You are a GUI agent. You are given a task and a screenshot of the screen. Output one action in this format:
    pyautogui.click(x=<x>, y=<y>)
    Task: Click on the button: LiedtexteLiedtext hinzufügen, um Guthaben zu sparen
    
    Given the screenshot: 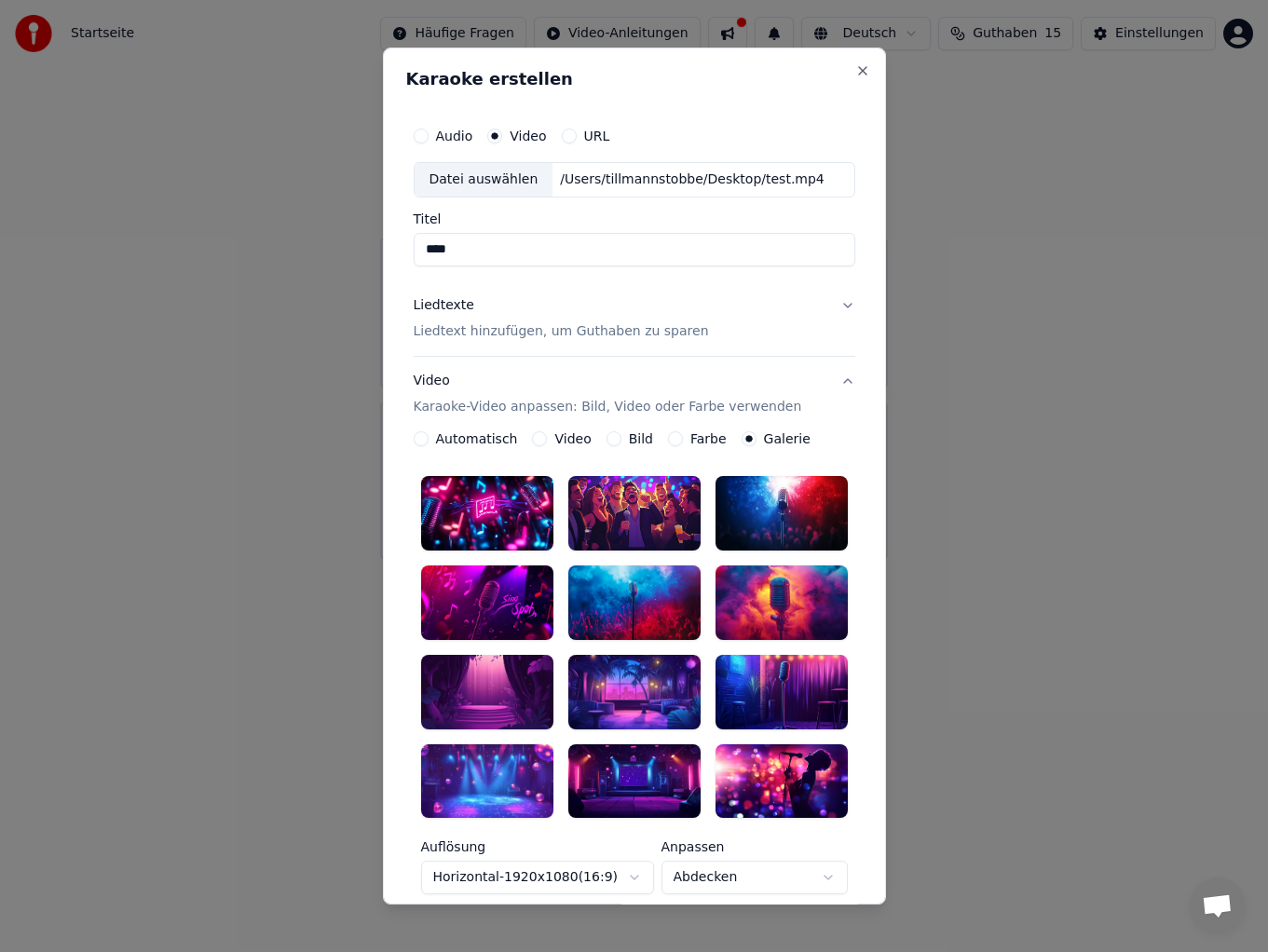 What is the action you would take?
    pyautogui.click(x=634, y=318)
    